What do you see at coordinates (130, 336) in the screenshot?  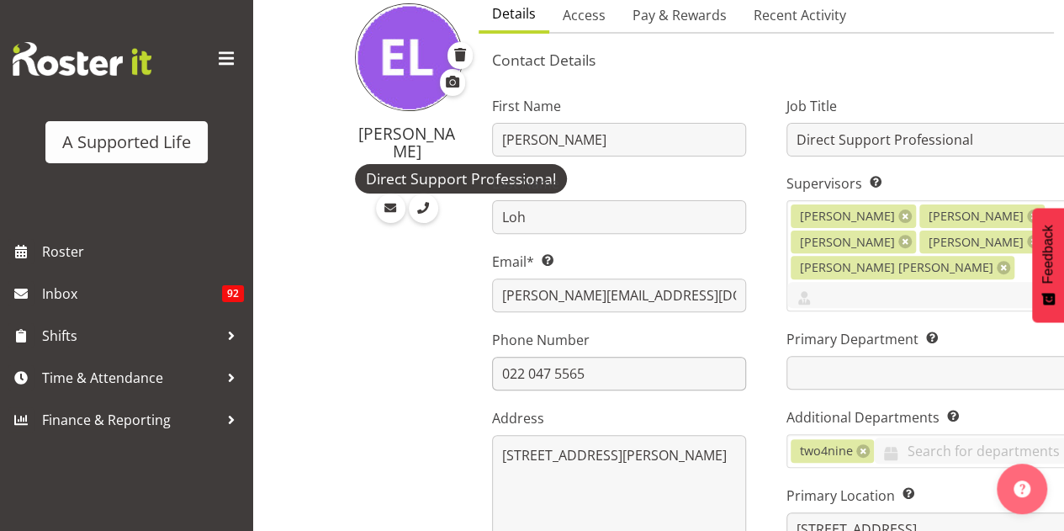 I see `span: Shifts` at bounding box center [130, 336].